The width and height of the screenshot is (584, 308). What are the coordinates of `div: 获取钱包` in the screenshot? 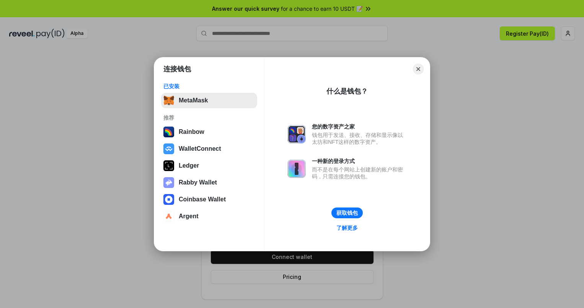 It's located at (347, 213).